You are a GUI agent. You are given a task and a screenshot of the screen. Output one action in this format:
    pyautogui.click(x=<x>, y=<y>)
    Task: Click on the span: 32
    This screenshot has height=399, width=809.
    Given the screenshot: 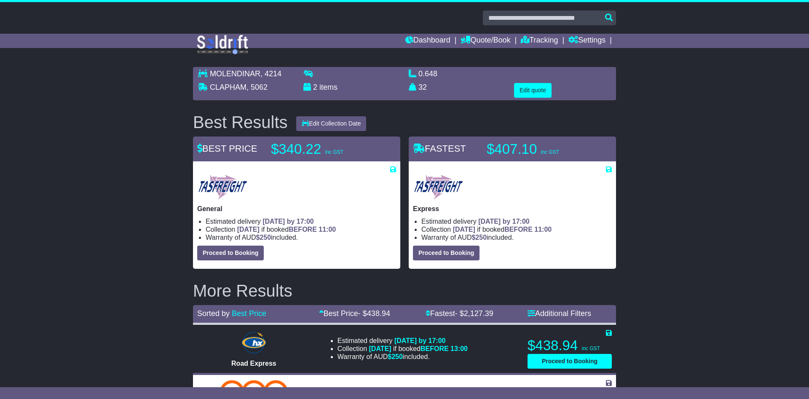 What is the action you would take?
    pyautogui.click(x=423, y=87)
    